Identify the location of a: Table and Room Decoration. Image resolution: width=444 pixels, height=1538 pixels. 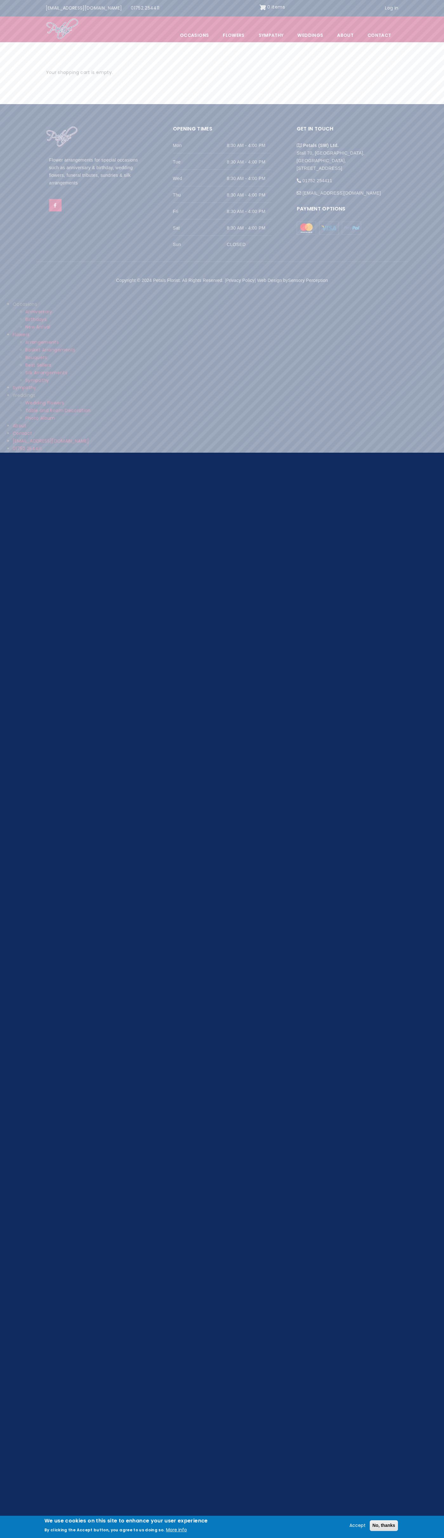
(58, 411).